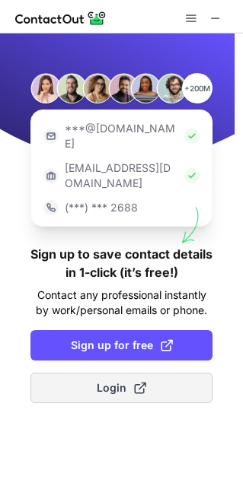 The image size is (243, 486). I want to click on img: Person #4, so click(123, 88).